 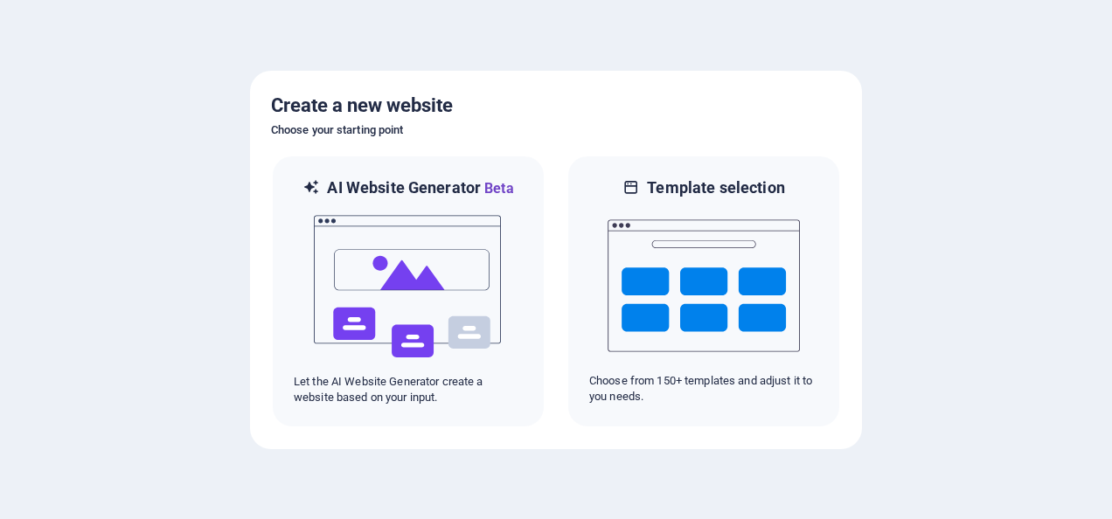 I want to click on div: AI Website GeneratorBetaaiLet the AI Website Generator create a website based on your input., so click(x=408, y=291).